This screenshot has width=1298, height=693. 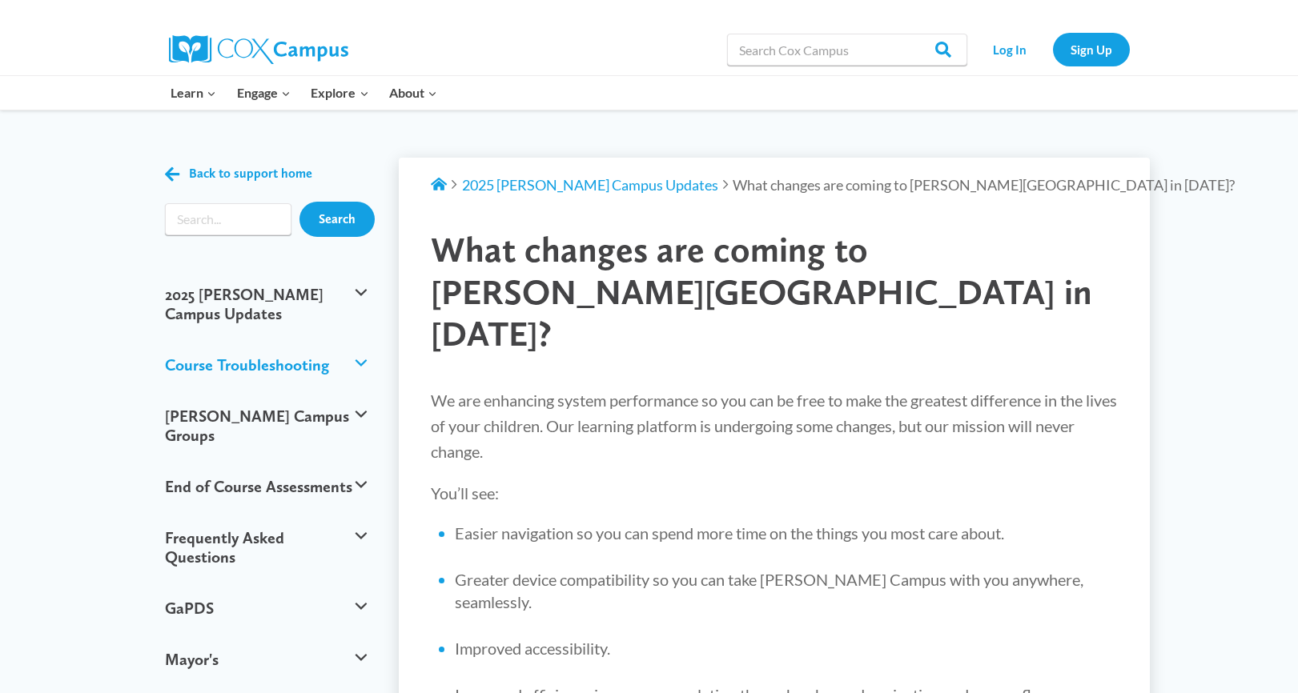 What do you see at coordinates (340, 93) in the screenshot?
I see `button: Child menu of Explore` at bounding box center [340, 93].